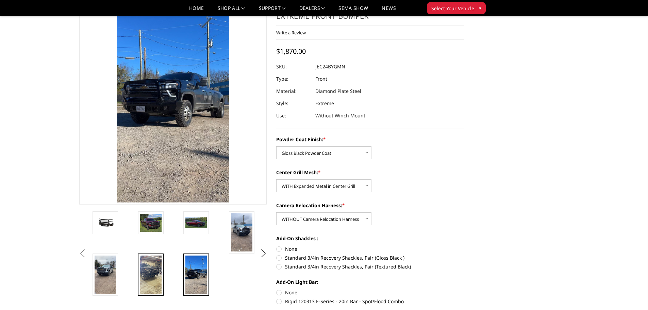  Describe the element at coordinates (263, 253) in the screenshot. I see `button: Next` at that location.